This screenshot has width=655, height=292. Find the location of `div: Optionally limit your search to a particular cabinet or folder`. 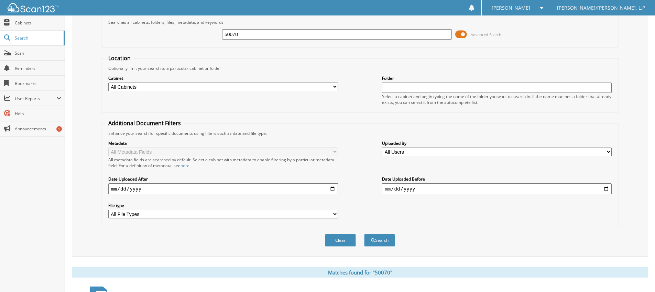

div: Optionally limit your search to a particular cabinet or folder is located at coordinates (360, 68).